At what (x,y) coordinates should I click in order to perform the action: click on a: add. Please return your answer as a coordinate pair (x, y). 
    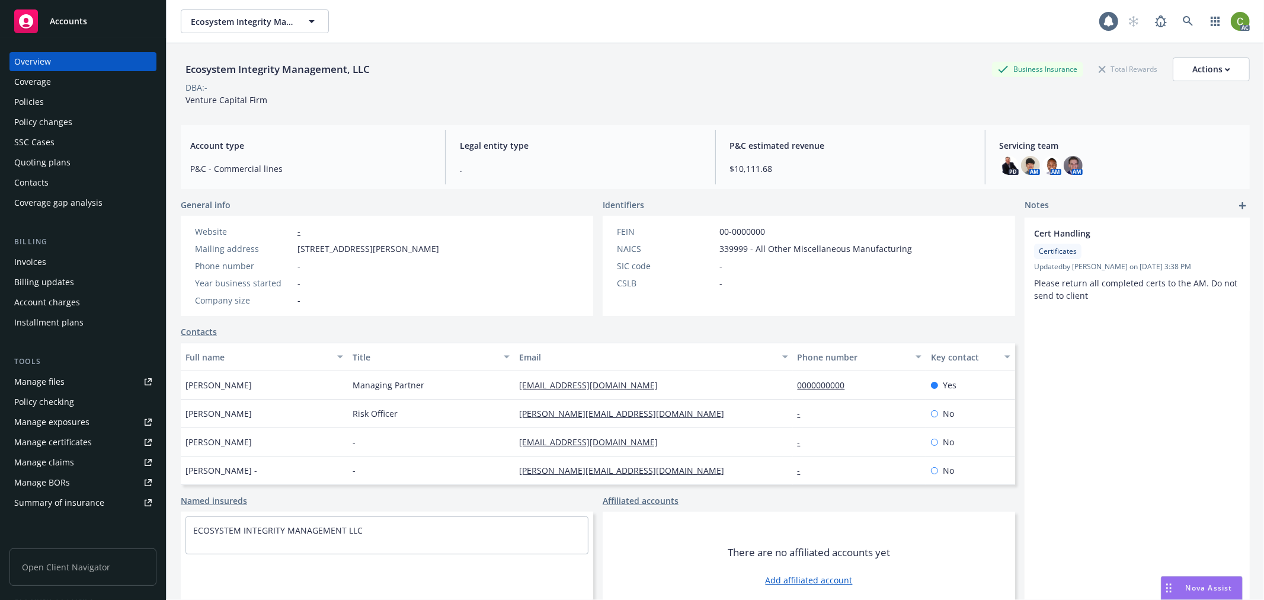
    Looking at the image, I should click on (1242, 206).